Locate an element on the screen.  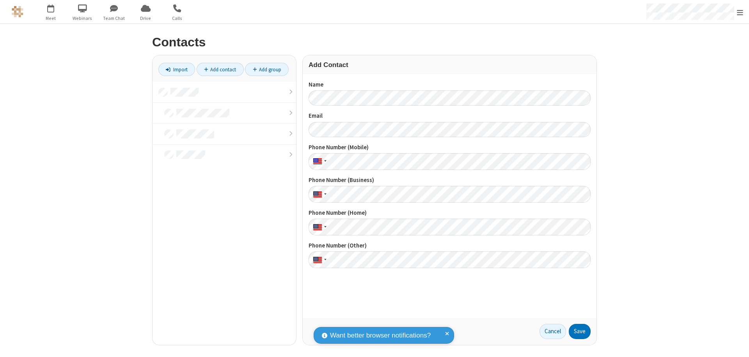
span: Webinars is located at coordinates (82, 18).